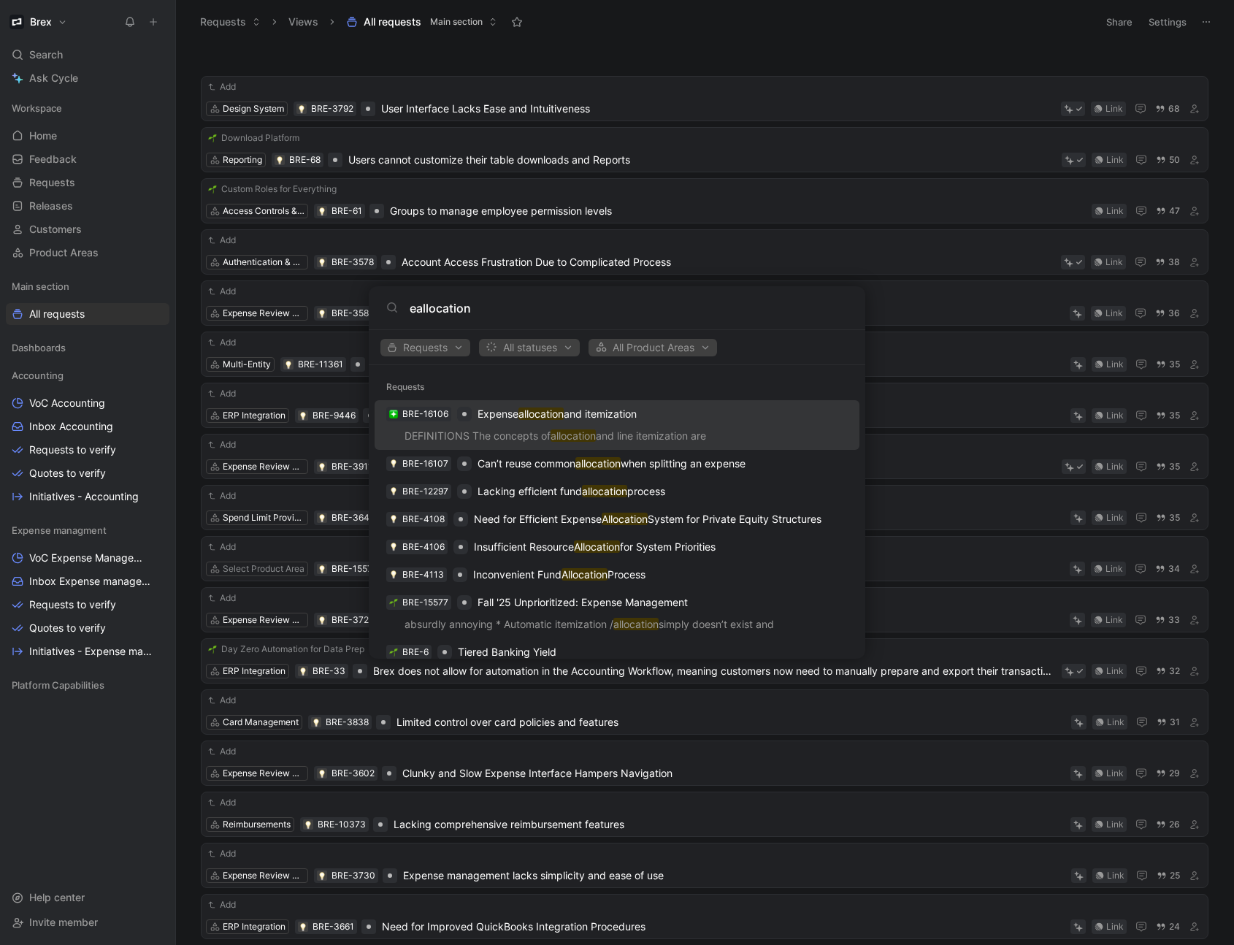  What do you see at coordinates (425, 492) in the screenshot?
I see `div: BRE-12297` at bounding box center [425, 492].